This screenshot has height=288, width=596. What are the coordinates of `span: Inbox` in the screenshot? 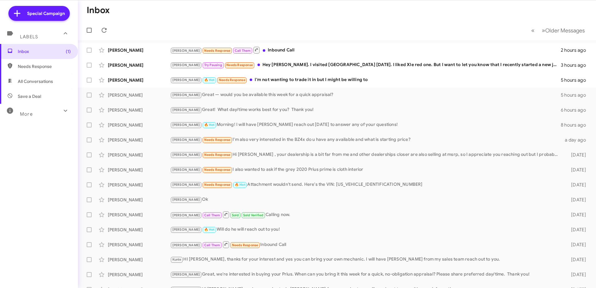 It's located at (44, 51).